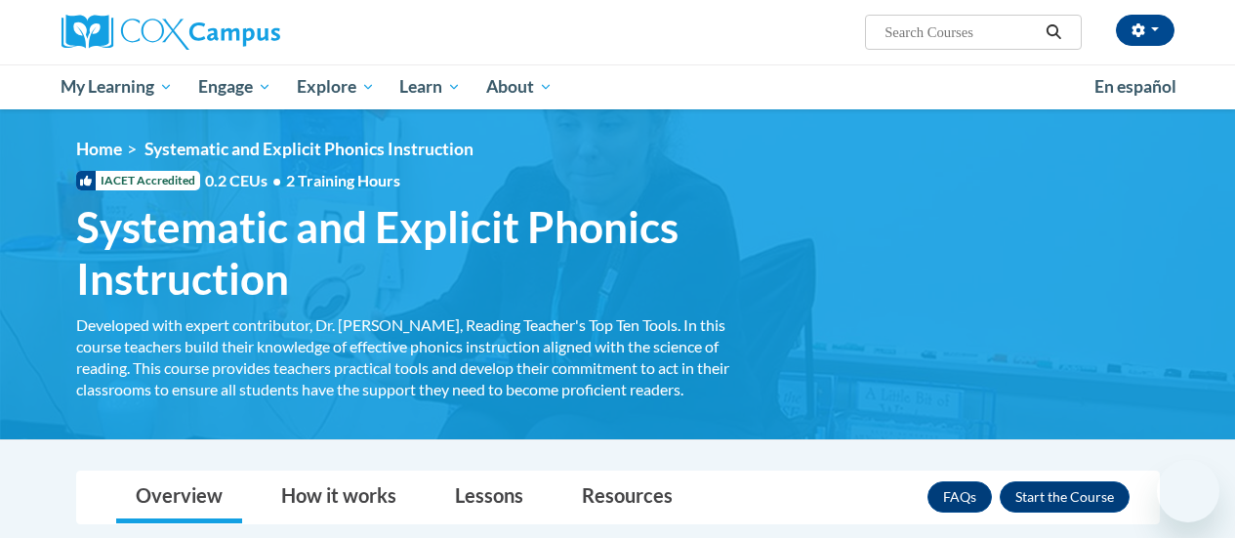  I want to click on span: En español, so click(1135, 86).